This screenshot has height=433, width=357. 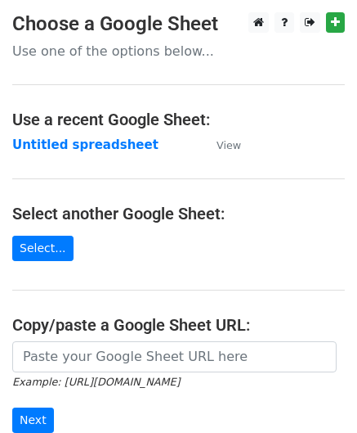 I want to click on input: Paste your Google Sheet URL here, so click(x=174, y=357).